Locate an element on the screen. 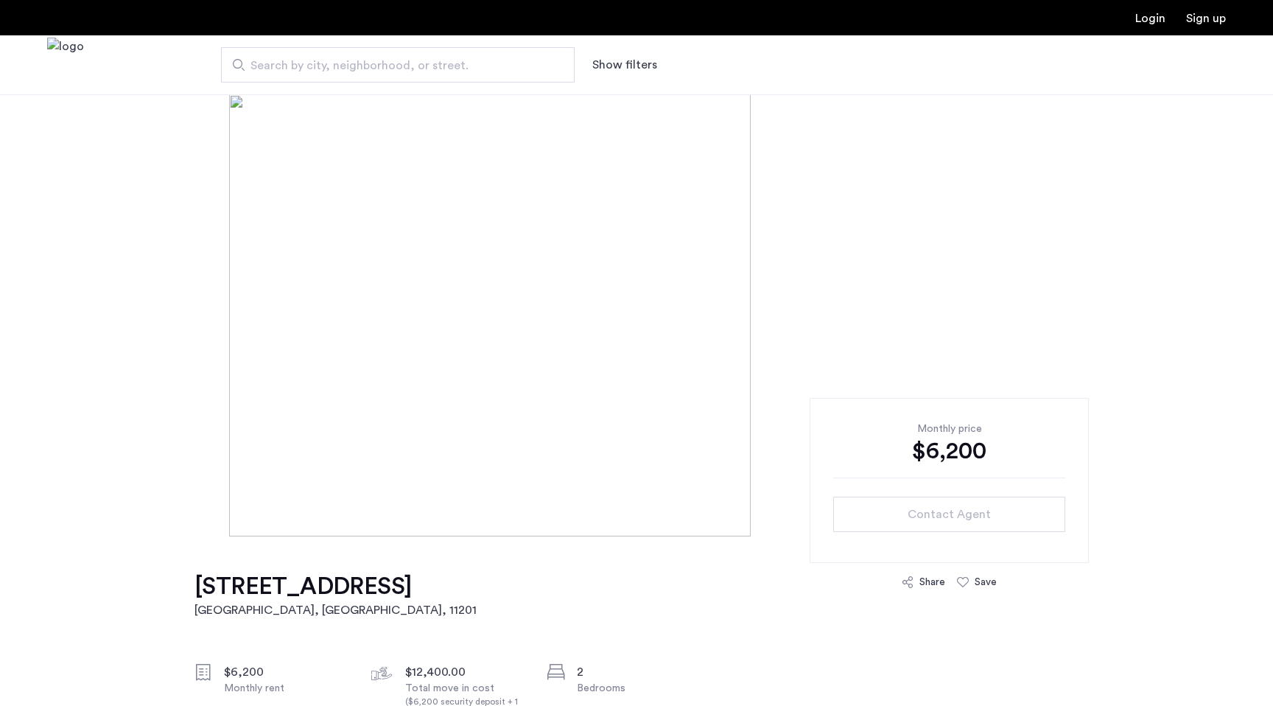 The width and height of the screenshot is (1273, 706). span: Search by city, neighborhood, or street. is located at coordinates (392, 66).